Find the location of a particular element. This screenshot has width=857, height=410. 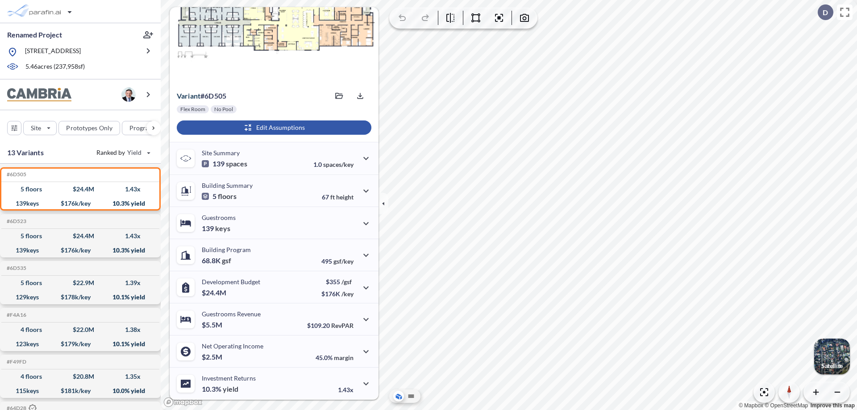

p: Building Program is located at coordinates (226, 249).